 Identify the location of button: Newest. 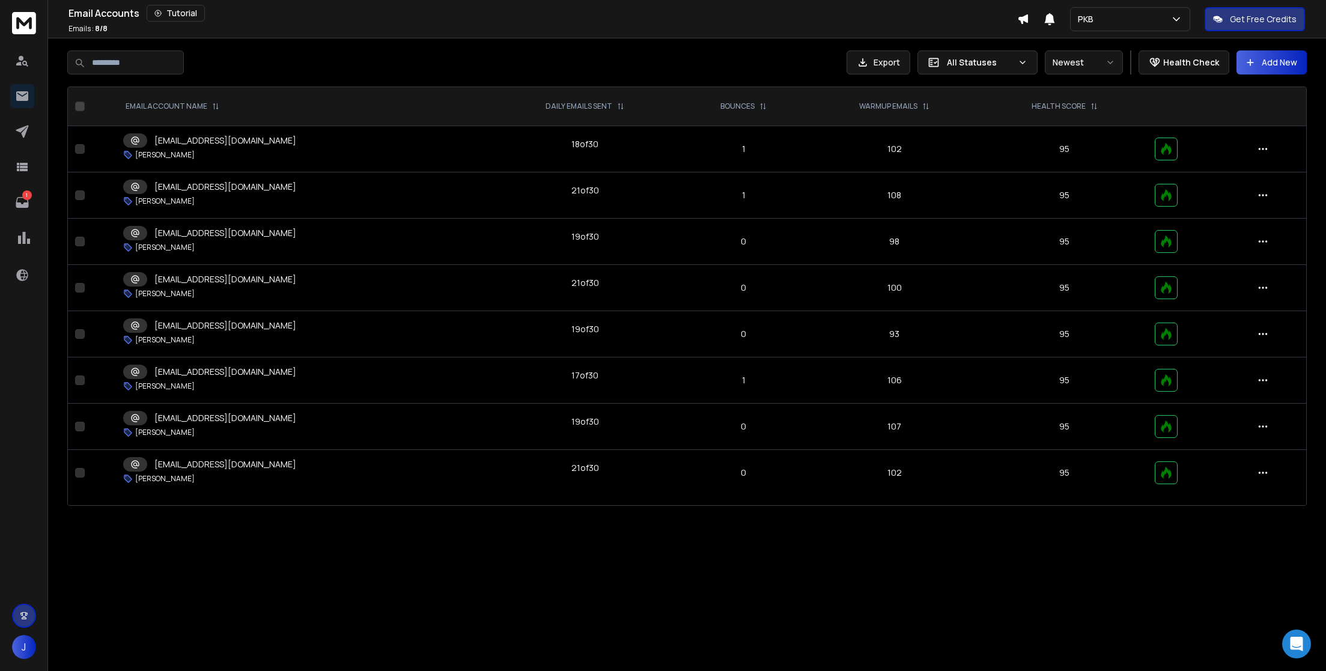
(1084, 62).